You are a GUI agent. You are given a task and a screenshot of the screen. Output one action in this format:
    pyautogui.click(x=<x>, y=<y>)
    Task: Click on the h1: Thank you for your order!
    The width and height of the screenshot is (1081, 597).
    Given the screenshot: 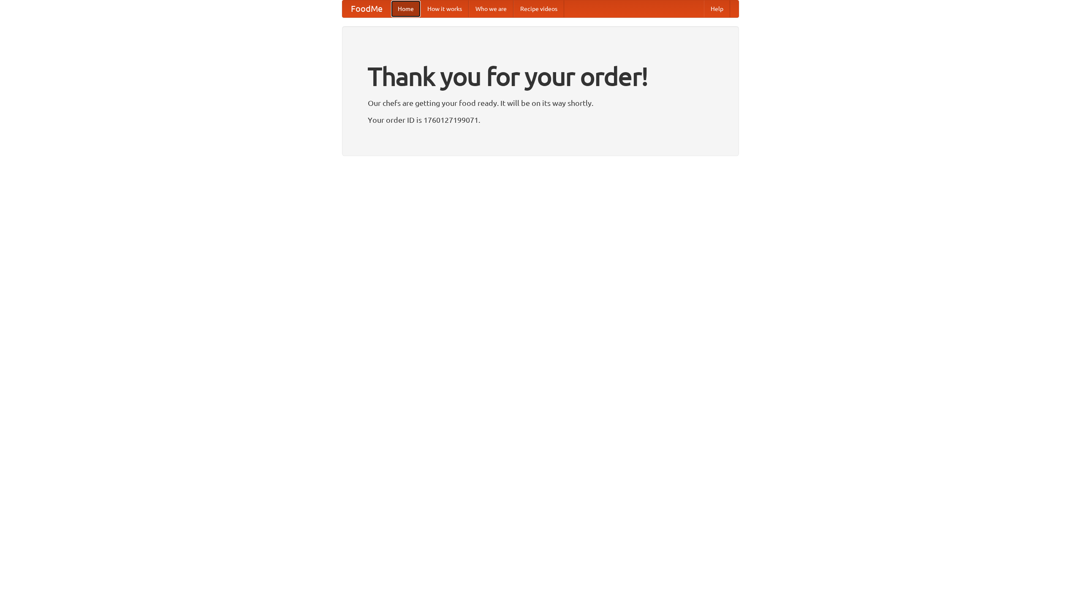 What is the action you would take?
    pyautogui.click(x=540, y=76)
    